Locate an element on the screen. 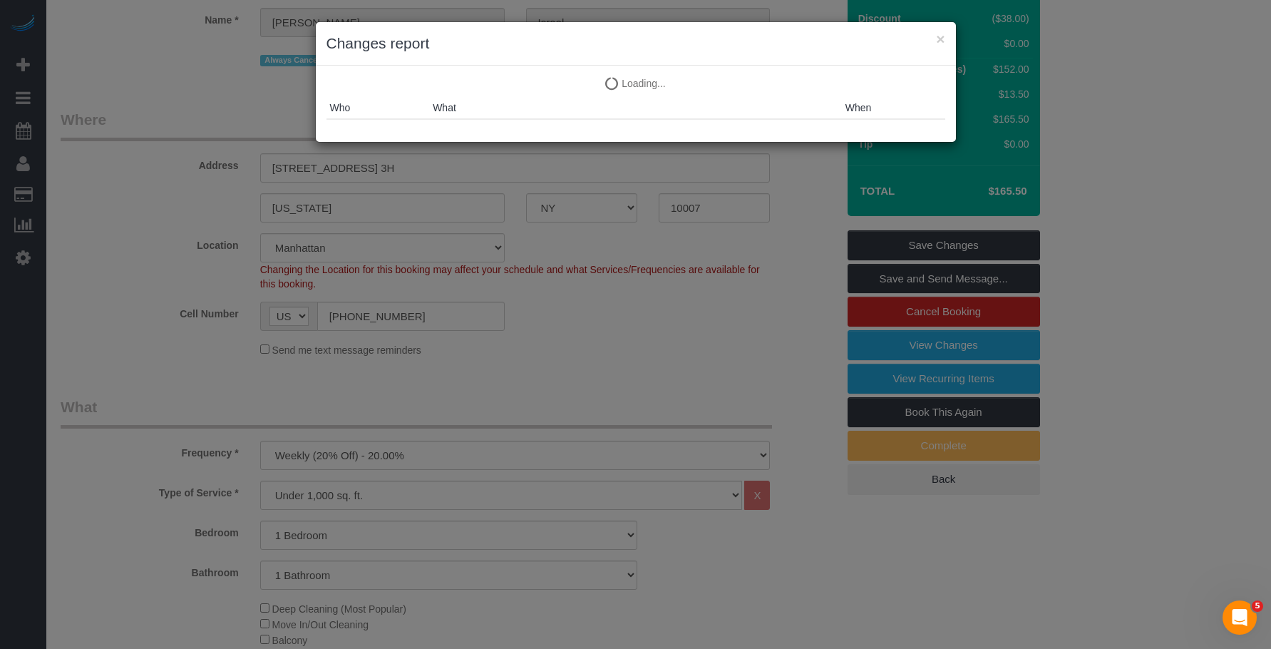 The width and height of the screenshot is (1271, 649). th: Who is located at coordinates (378, 108).